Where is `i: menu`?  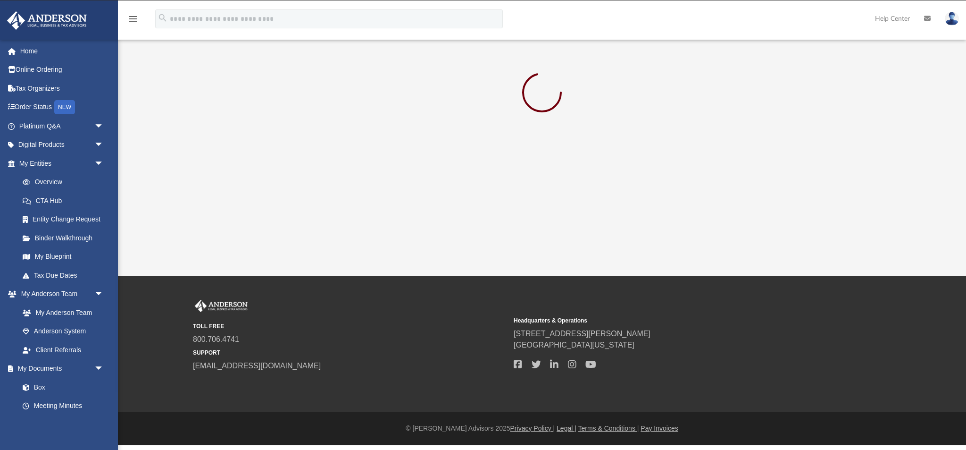 i: menu is located at coordinates (133, 19).